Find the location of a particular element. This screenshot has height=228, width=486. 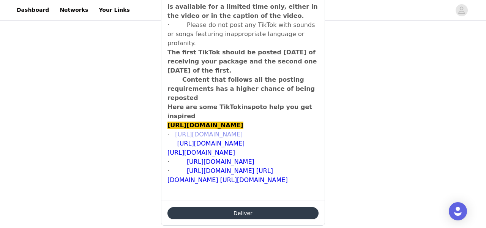

span: Here are some TikTok is located at coordinates (204, 107).